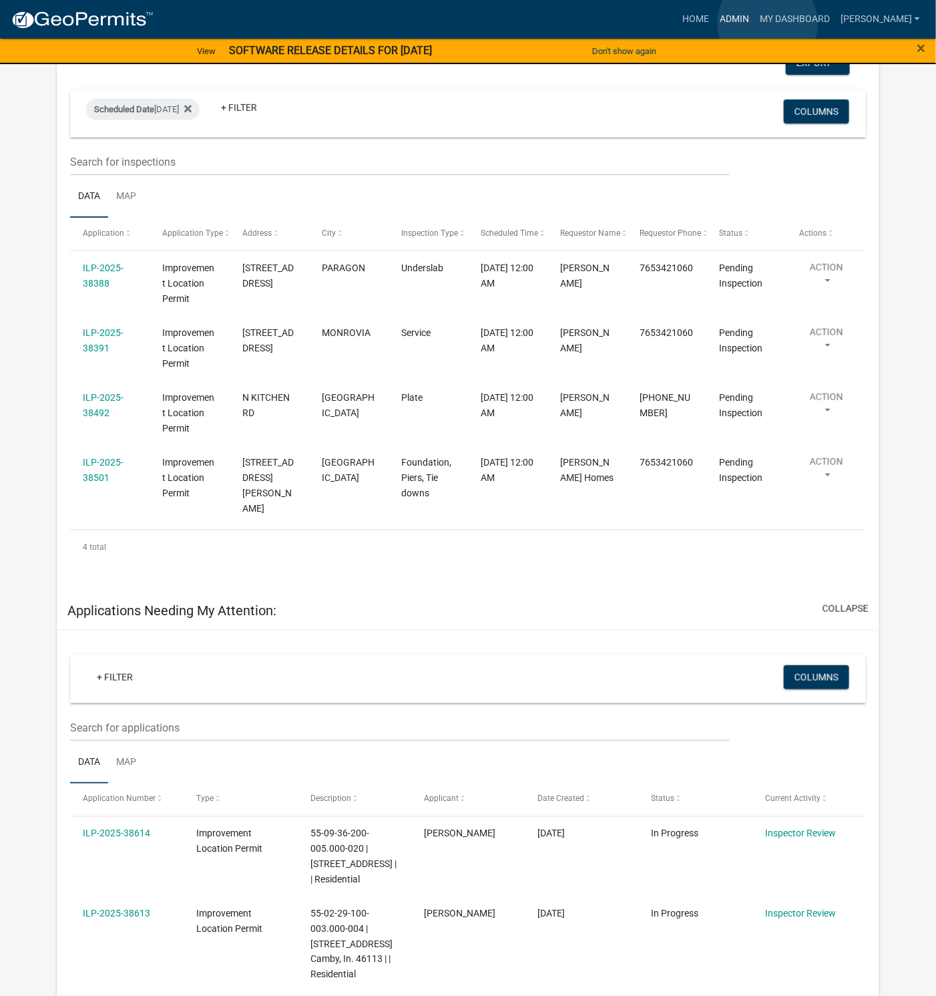 The height and width of the screenshot is (996, 936). Describe the element at coordinates (426, 477) in the screenshot. I see `span: Foundation, Piers, Tie downs` at that location.